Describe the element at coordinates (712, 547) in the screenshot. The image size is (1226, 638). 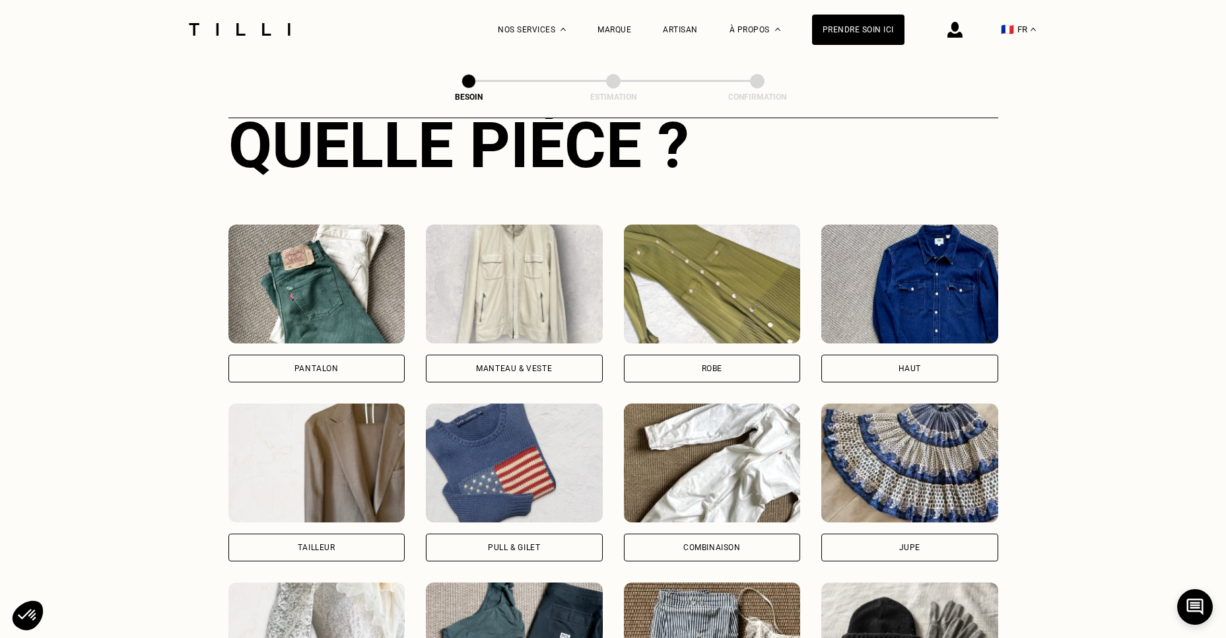
I see `div: Combinaison` at that location.